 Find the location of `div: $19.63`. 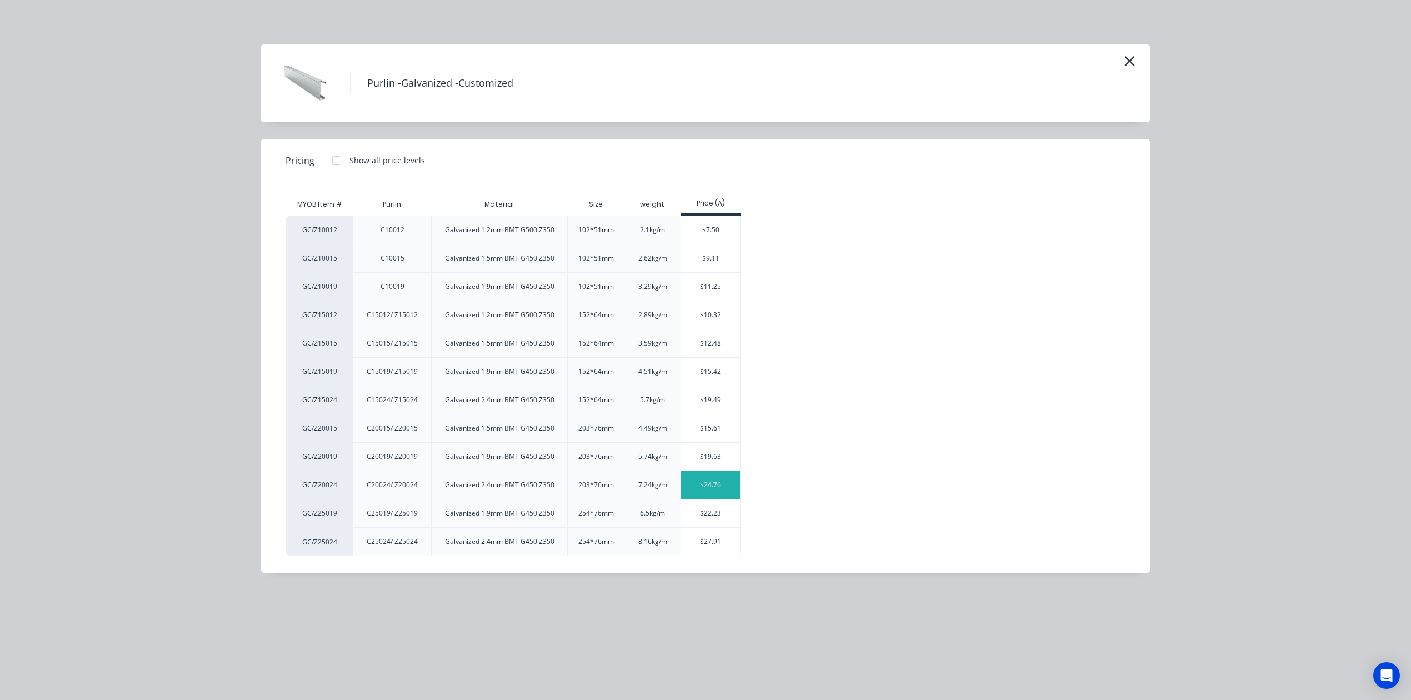

div: $19.63 is located at coordinates (710, 456).